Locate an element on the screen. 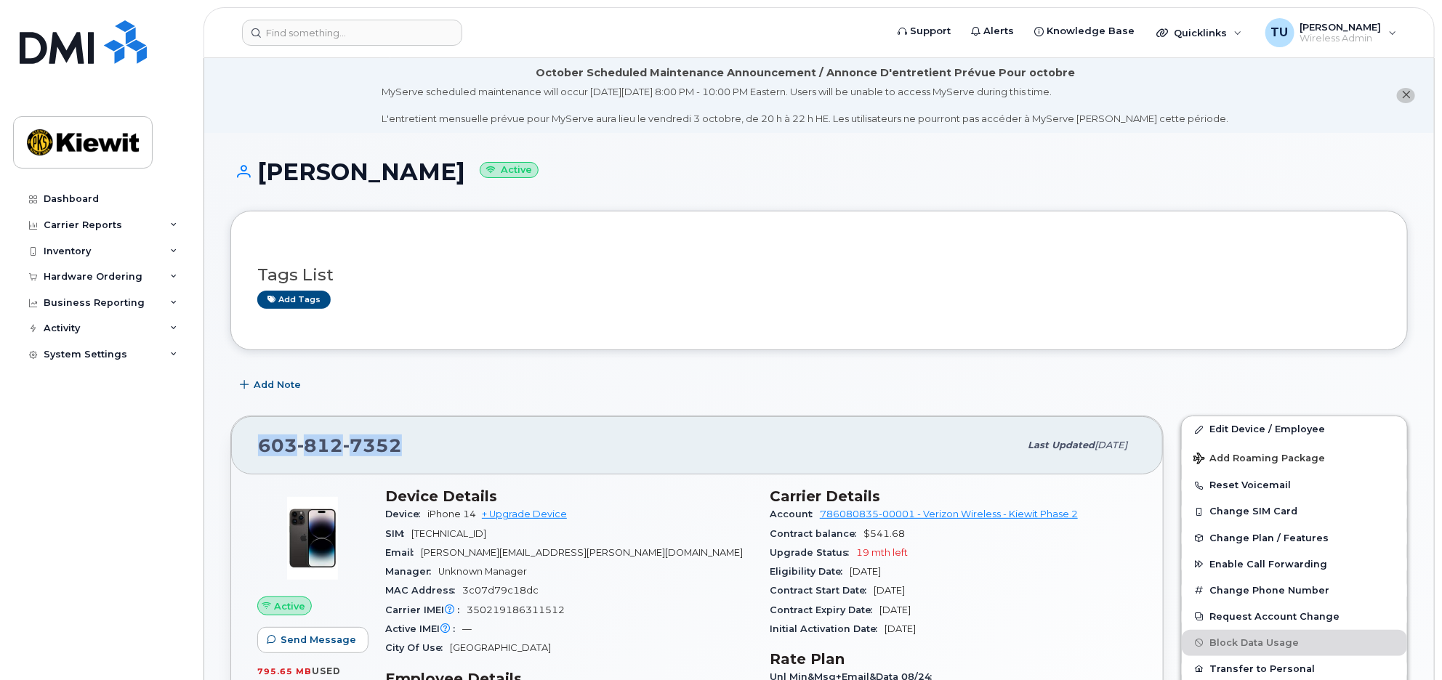  button: Request Account Change is located at coordinates (1294, 617).